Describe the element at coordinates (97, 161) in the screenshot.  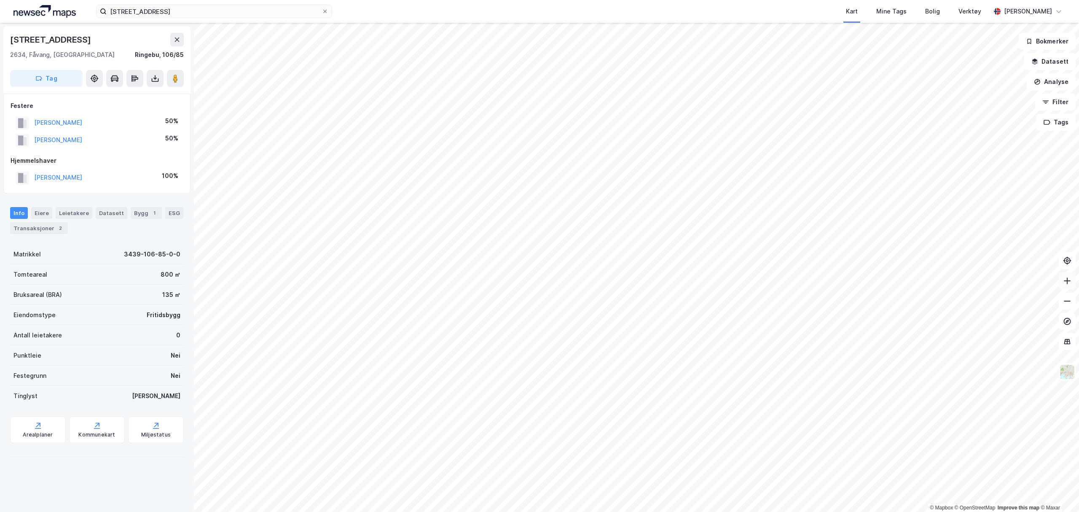
I see `div: Hjemmelshaver` at that location.